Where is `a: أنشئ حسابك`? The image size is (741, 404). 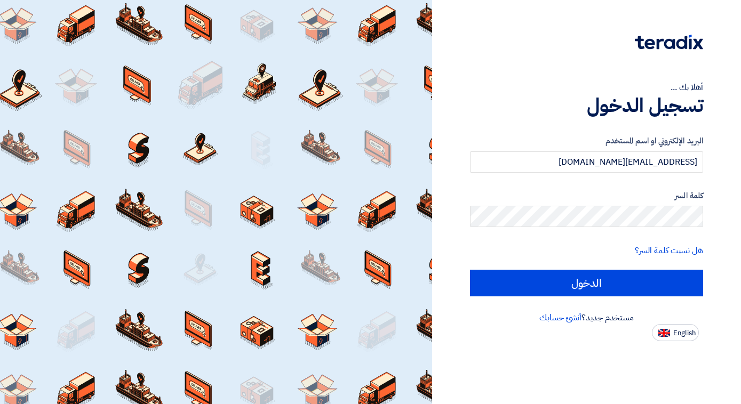 a: أنشئ حسابك is located at coordinates (560, 318).